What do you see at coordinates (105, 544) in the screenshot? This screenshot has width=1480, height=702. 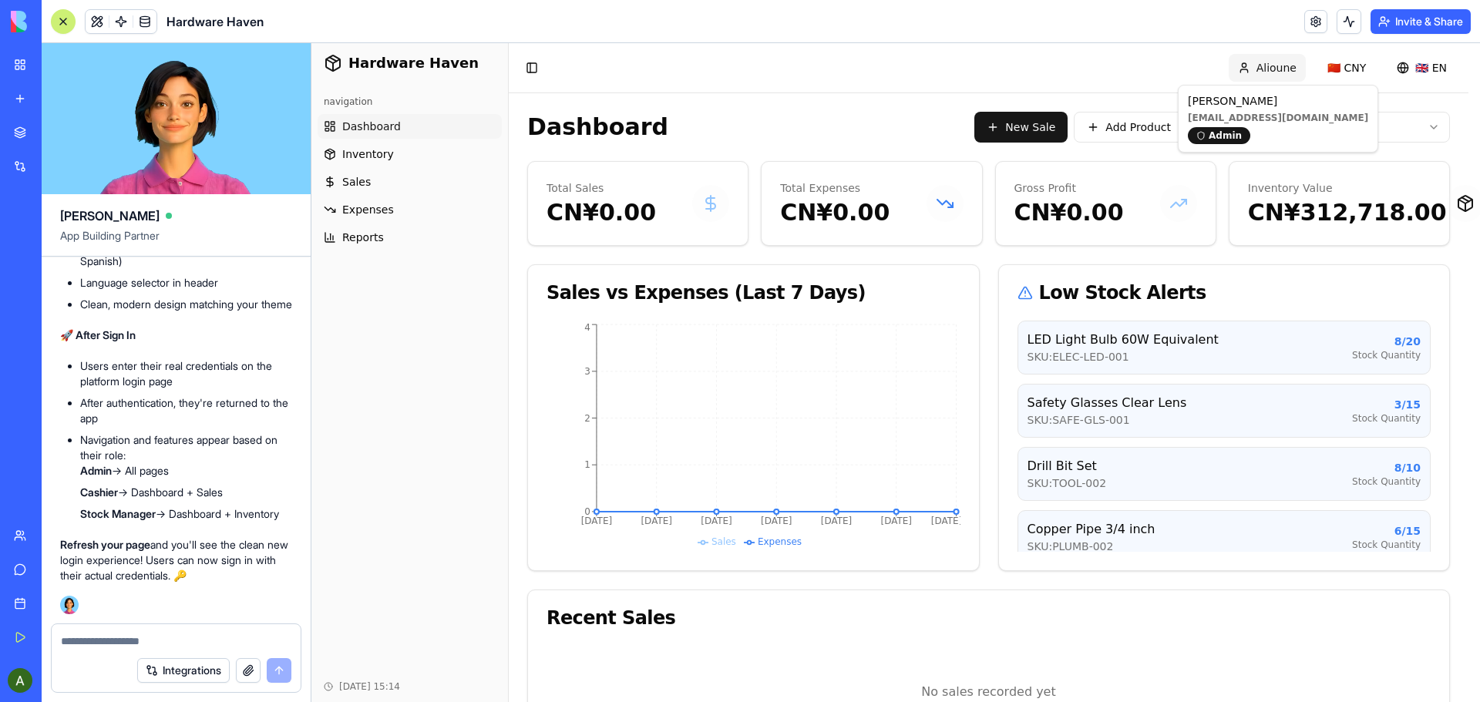 I see `strong: Refresh your page` at bounding box center [105, 544].